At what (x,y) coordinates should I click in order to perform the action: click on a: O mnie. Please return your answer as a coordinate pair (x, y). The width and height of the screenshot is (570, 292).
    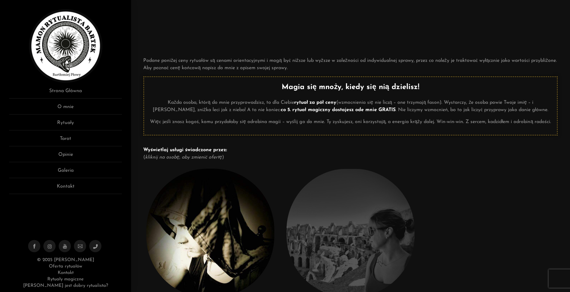
    Looking at the image, I should click on (65, 109).